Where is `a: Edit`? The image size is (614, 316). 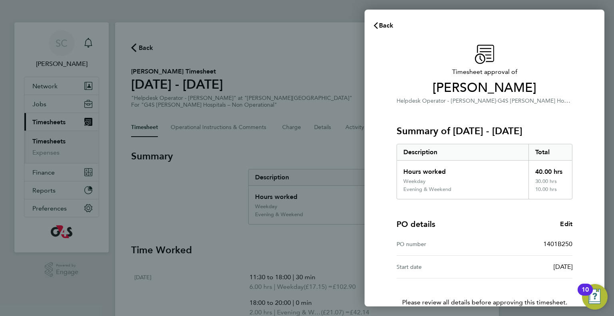 a: Edit is located at coordinates (566, 224).